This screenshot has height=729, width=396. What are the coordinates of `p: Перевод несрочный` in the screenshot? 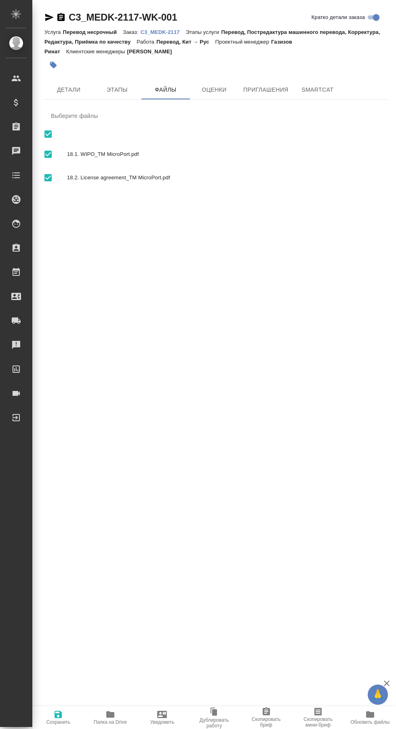 It's located at (93, 32).